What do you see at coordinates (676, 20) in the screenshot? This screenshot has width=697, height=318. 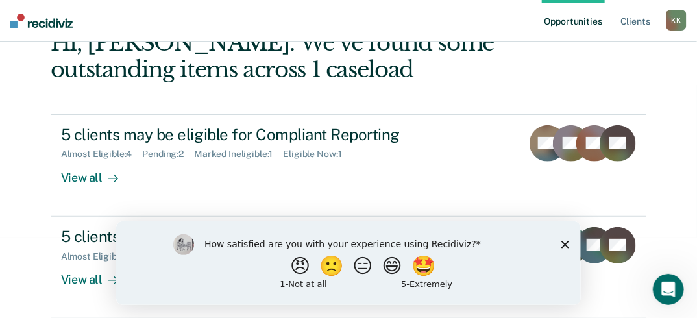 I see `button: KK` at bounding box center [676, 20].